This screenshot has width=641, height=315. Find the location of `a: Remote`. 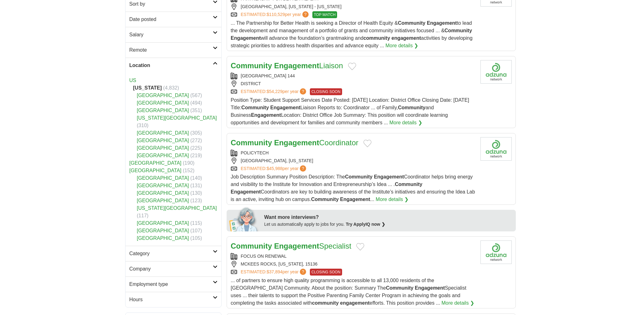

a: Remote is located at coordinates (173, 50).